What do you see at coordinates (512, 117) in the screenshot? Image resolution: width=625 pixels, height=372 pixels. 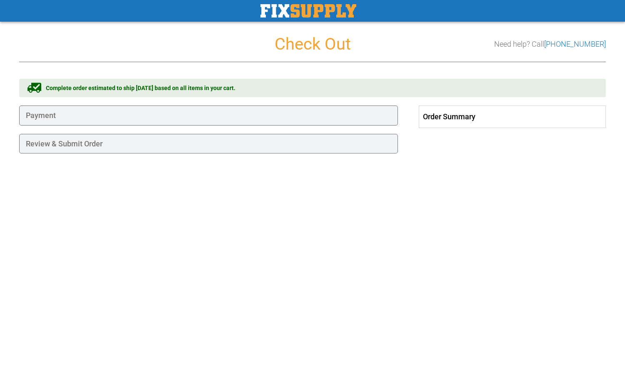 I see `span: Order Summary` at bounding box center [512, 117].